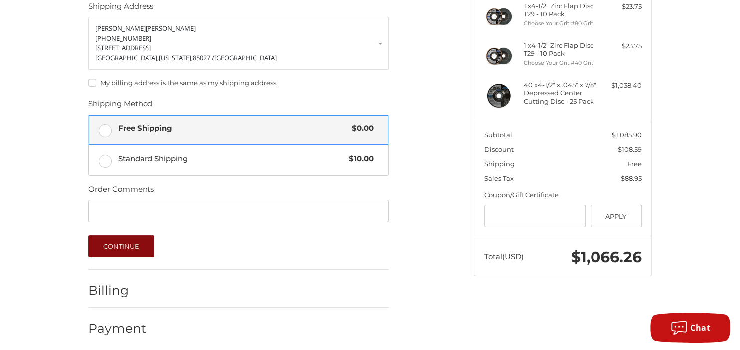  What do you see at coordinates (628, 149) in the screenshot?
I see `span: -$108.59` at bounding box center [628, 149].